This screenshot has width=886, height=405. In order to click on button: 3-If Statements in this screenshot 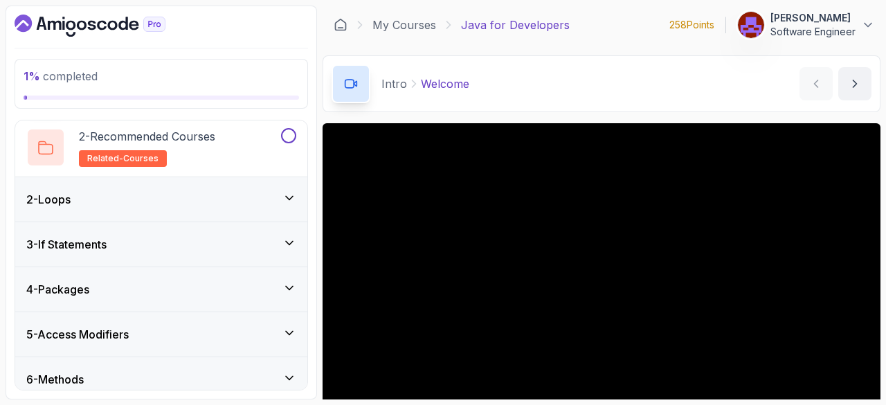, I will do `click(161, 244)`.